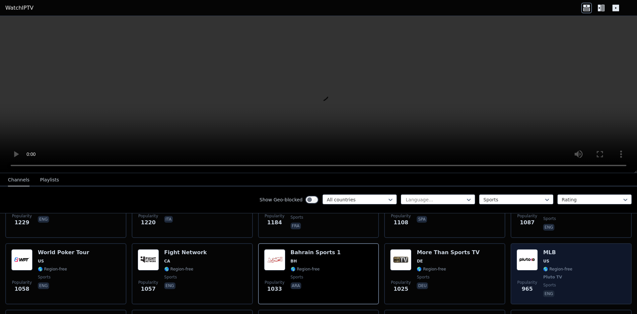  Describe the element at coordinates (22, 222) in the screenshot. I see `span: 1229` at that location.